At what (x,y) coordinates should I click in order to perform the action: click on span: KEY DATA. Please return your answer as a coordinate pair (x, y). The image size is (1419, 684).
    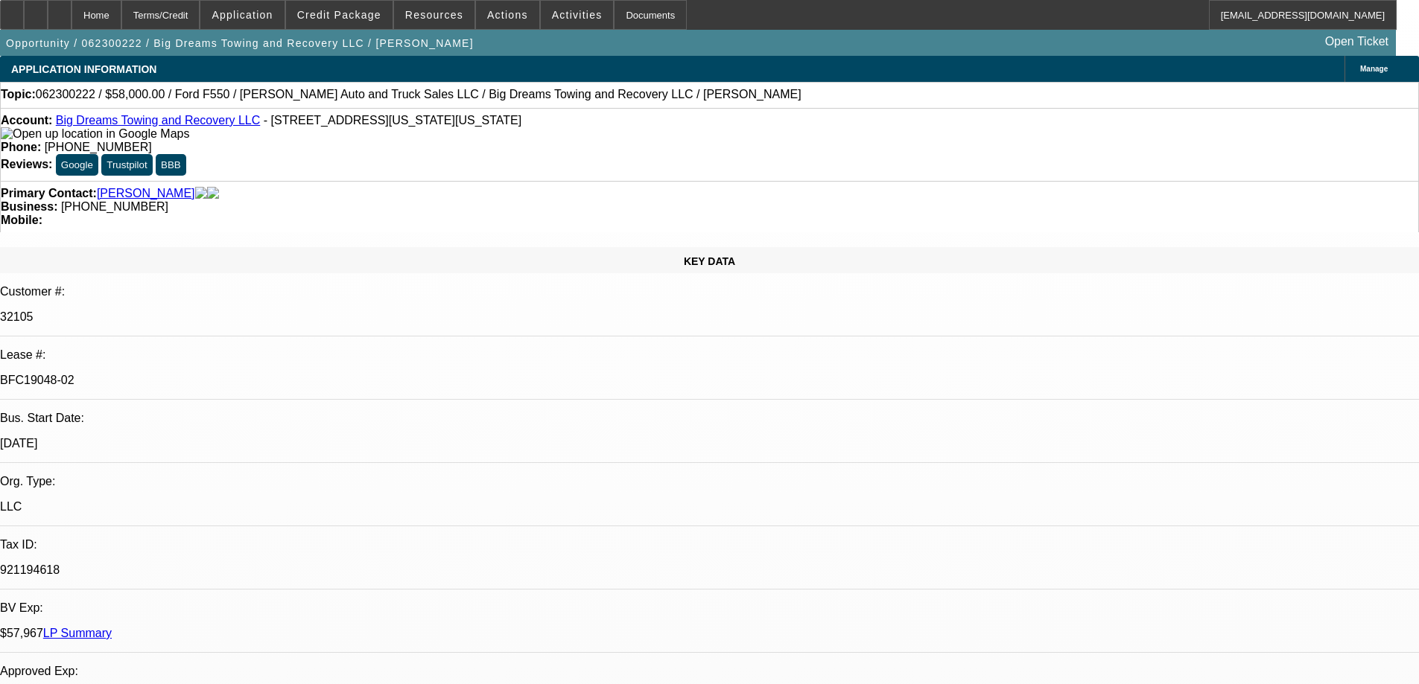
    Looking at the image, I should click on (709, 261).